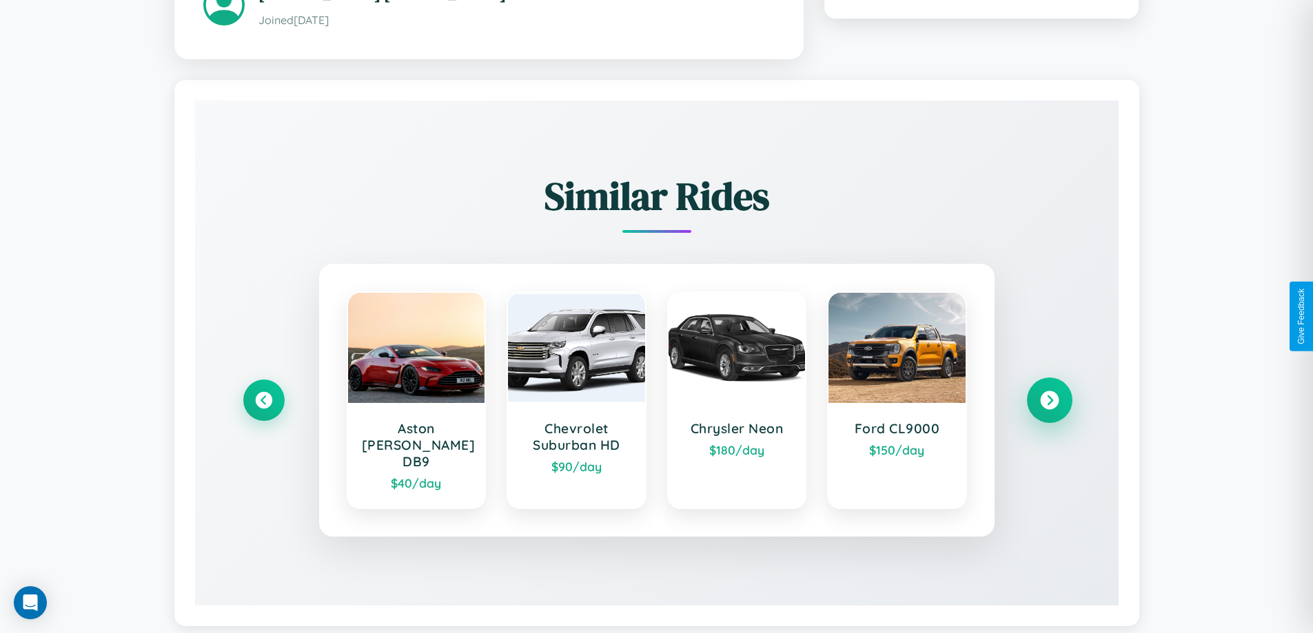  I want to click on h2: Similar Rides, so click(657, 196).